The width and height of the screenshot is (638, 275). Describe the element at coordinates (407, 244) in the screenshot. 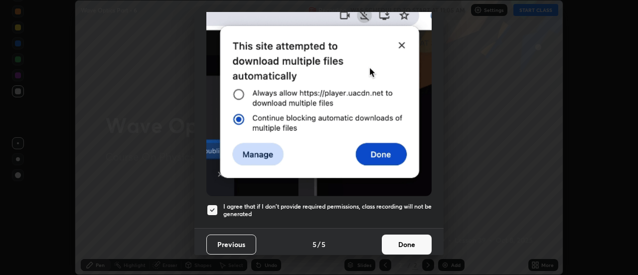

I see `button: Done` at that location.